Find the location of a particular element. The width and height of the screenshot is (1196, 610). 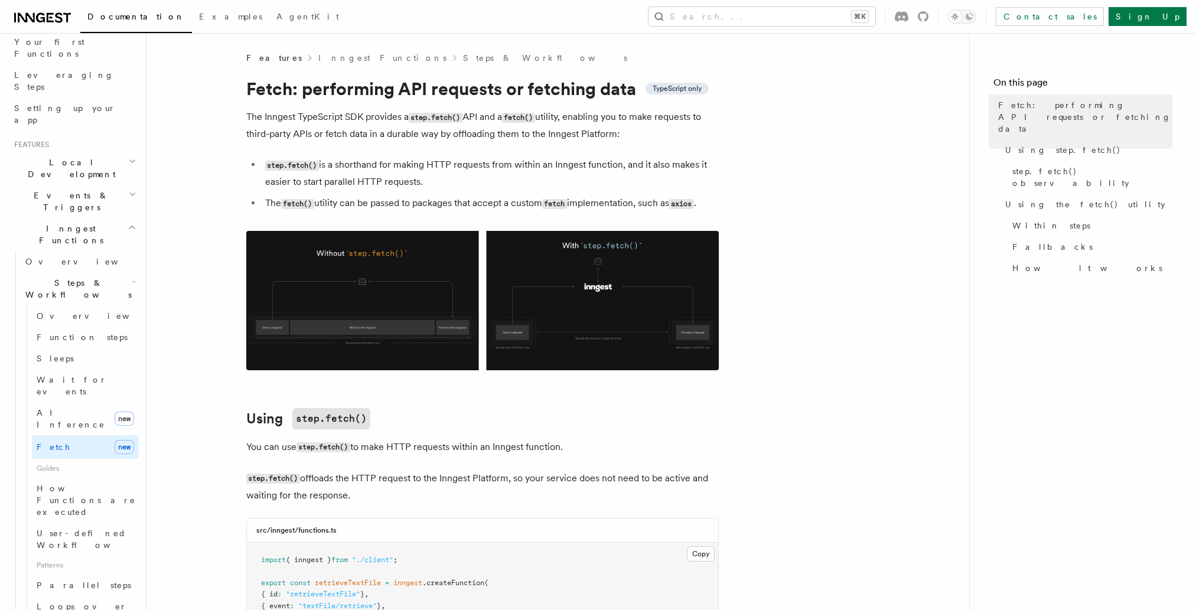

li: is a shorthand for making HTTP requests from within an Inngest function, and it also makes it eas... is located at coordinates (490, 173).